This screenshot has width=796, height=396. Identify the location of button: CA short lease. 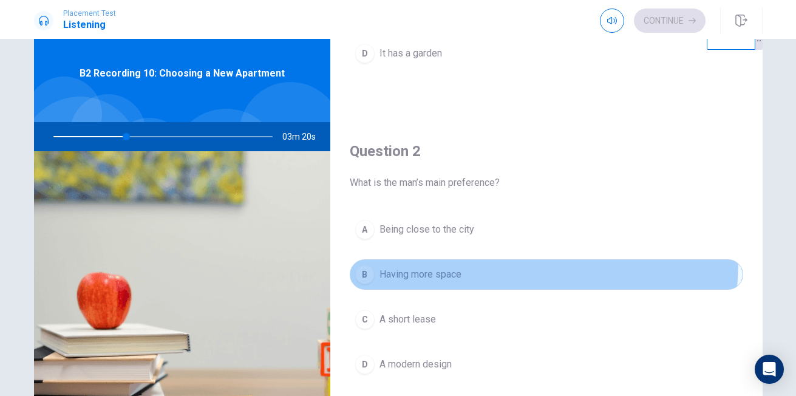
(547, 320).